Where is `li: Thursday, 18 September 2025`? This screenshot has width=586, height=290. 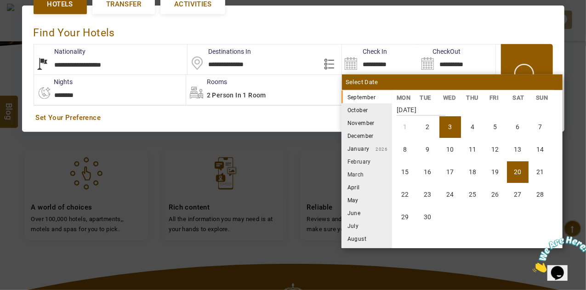 li: Thursday, 18 September 2025 is located at coordinates (473, 172).